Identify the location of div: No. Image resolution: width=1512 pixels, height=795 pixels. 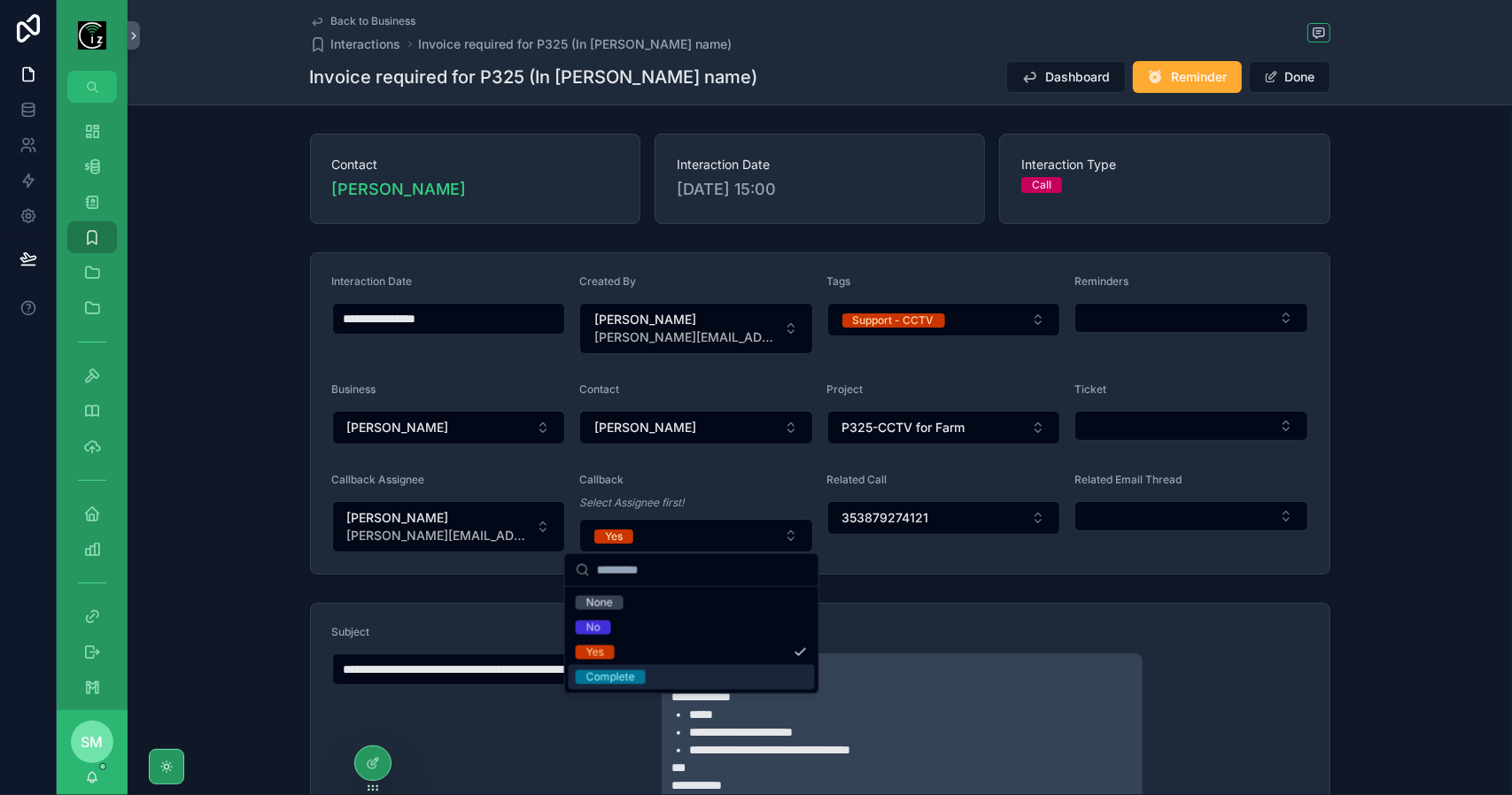
(593, 628).